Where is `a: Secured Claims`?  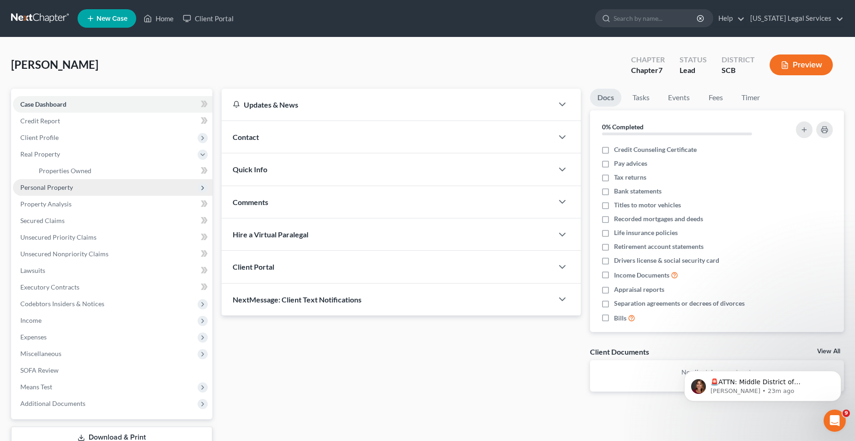 a: Secured Claims is located at coordinates (113, 221).